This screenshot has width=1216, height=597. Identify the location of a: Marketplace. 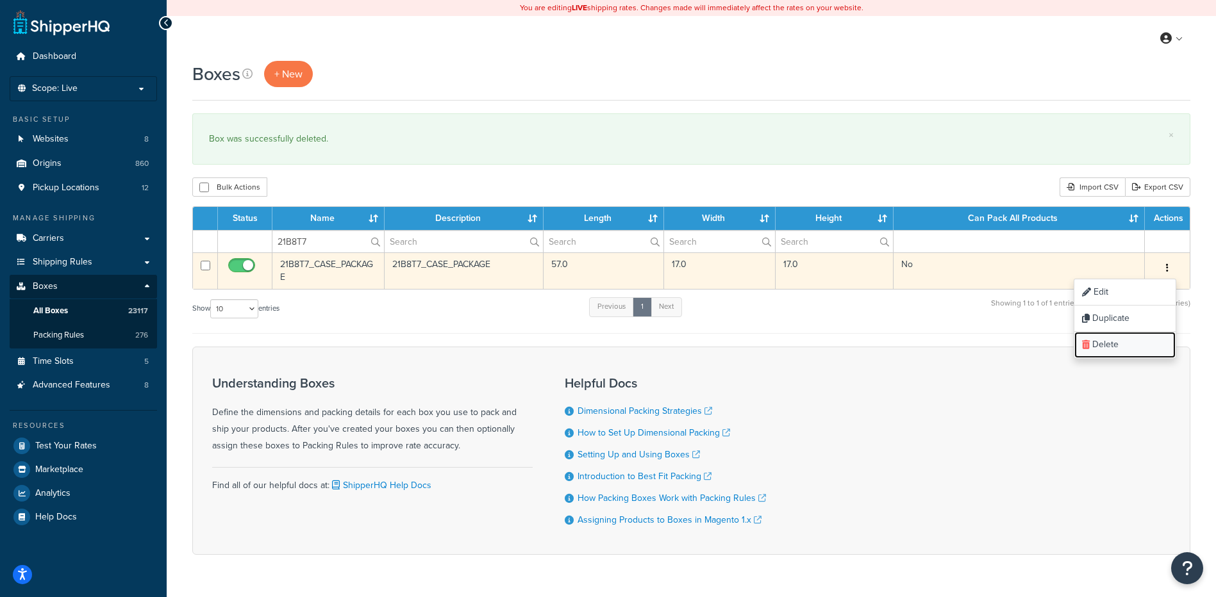
(83, 470).